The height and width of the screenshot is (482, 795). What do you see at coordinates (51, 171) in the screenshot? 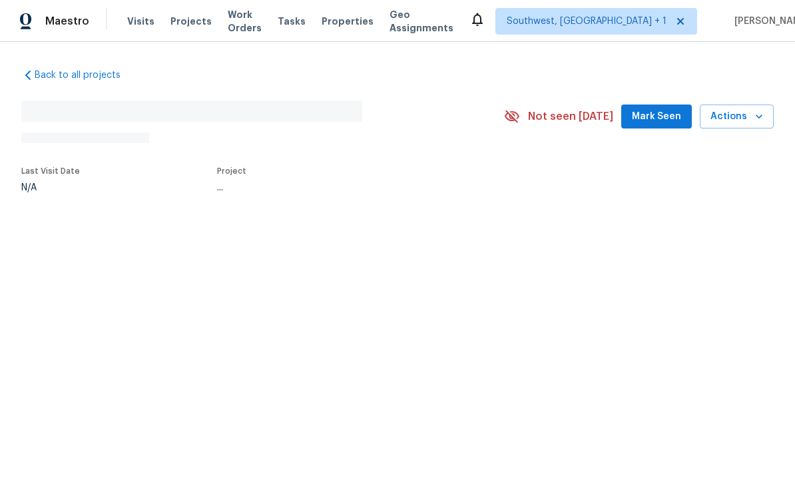
I see `span: Last Visit Date` at bounding box center [51, 171].